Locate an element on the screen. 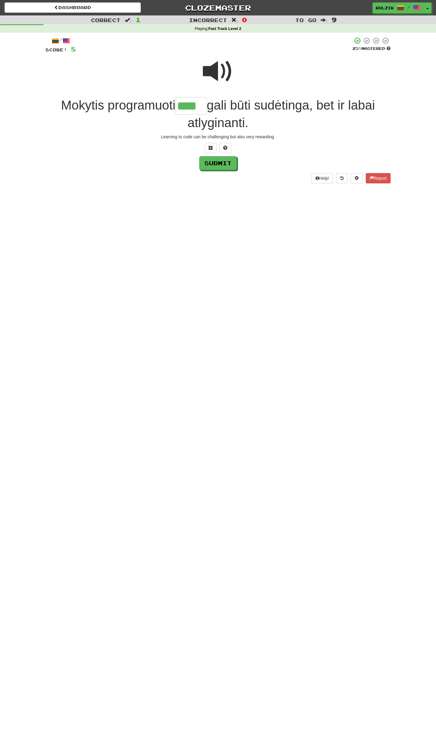 The image size is (436, 739). button: Switch sentence to multiple choice alt+p is located at coordinates (211, 148).